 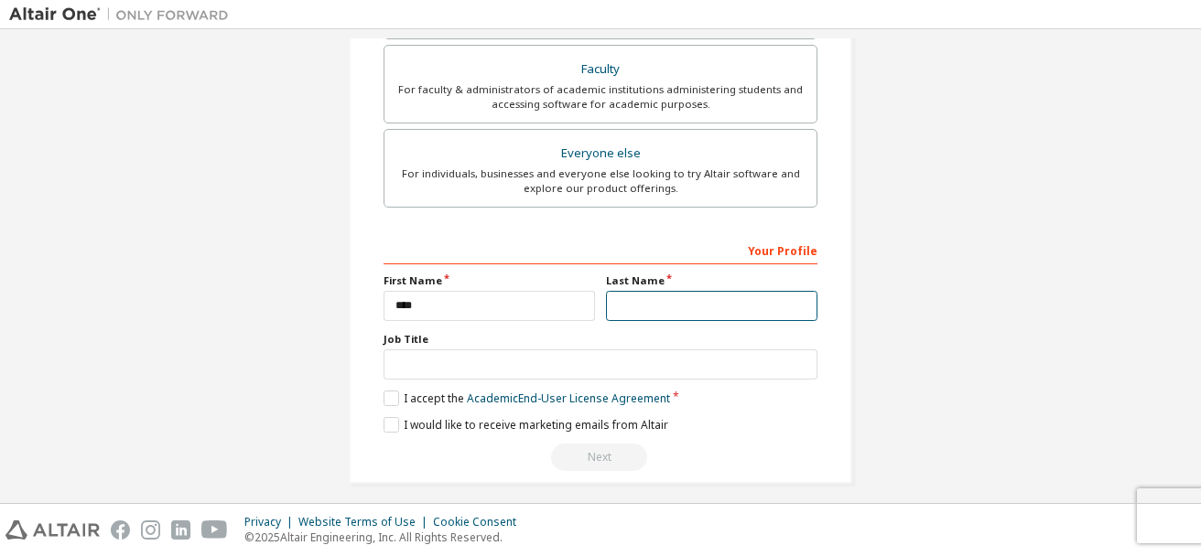 I want to click on div: Everyone else, so click(x=600, y=154).